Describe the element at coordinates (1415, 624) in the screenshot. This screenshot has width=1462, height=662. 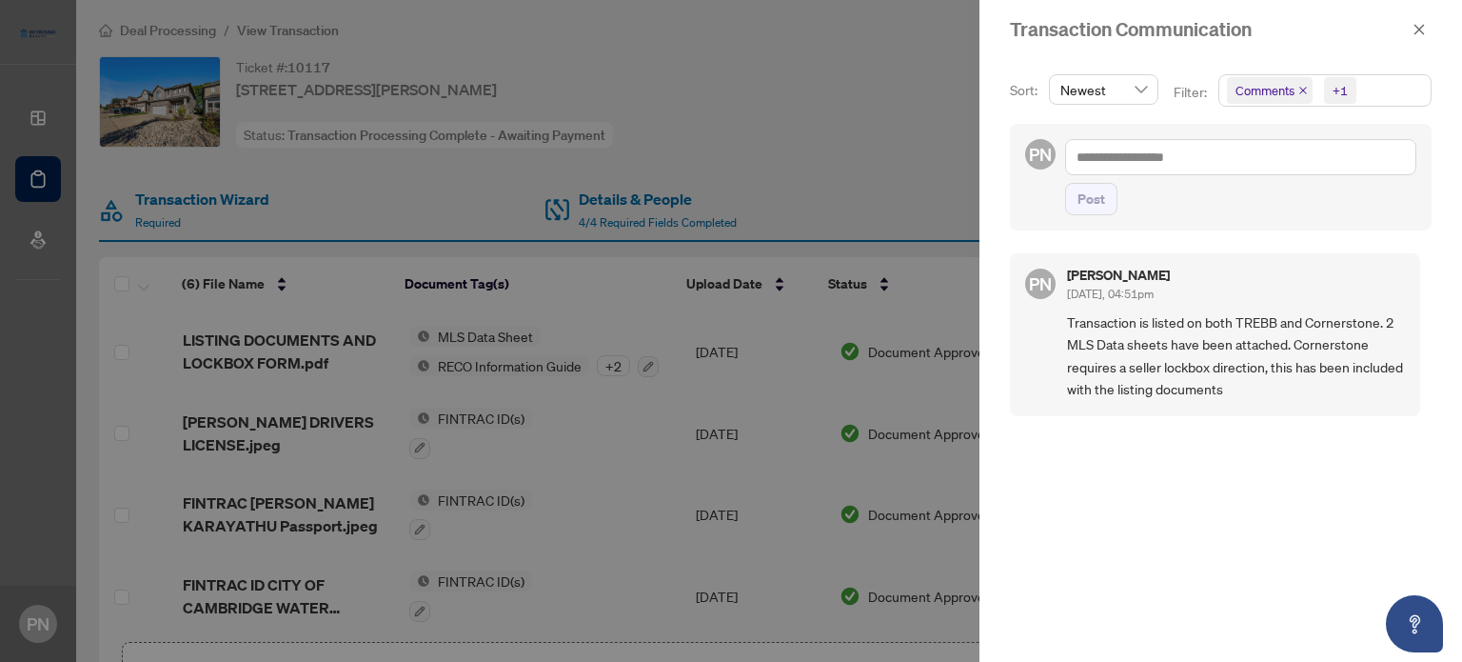
I see `button: Open asap` at that location.